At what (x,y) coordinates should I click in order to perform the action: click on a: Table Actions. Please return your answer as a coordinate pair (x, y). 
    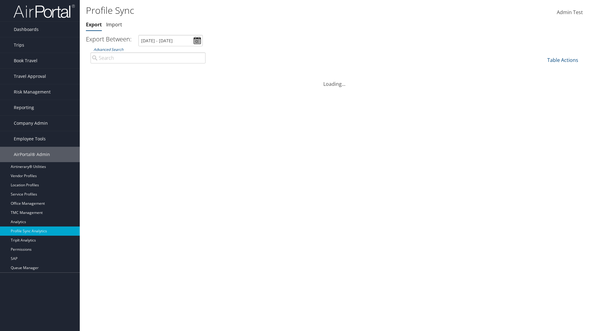
    Looking at the image, I should click on (562, 60).